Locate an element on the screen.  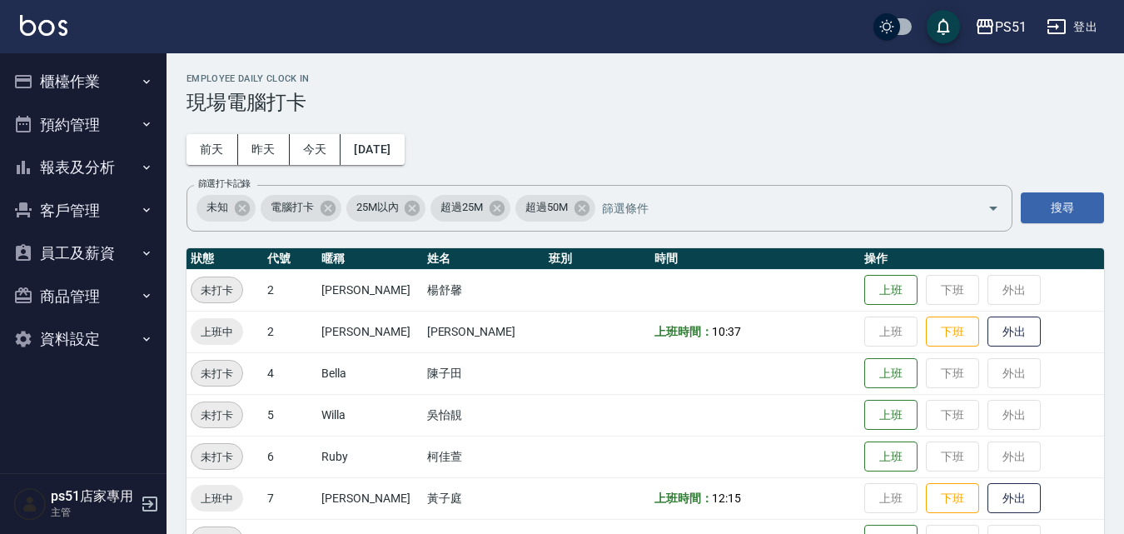
th: 時間 is located at coordinates (755, 259).